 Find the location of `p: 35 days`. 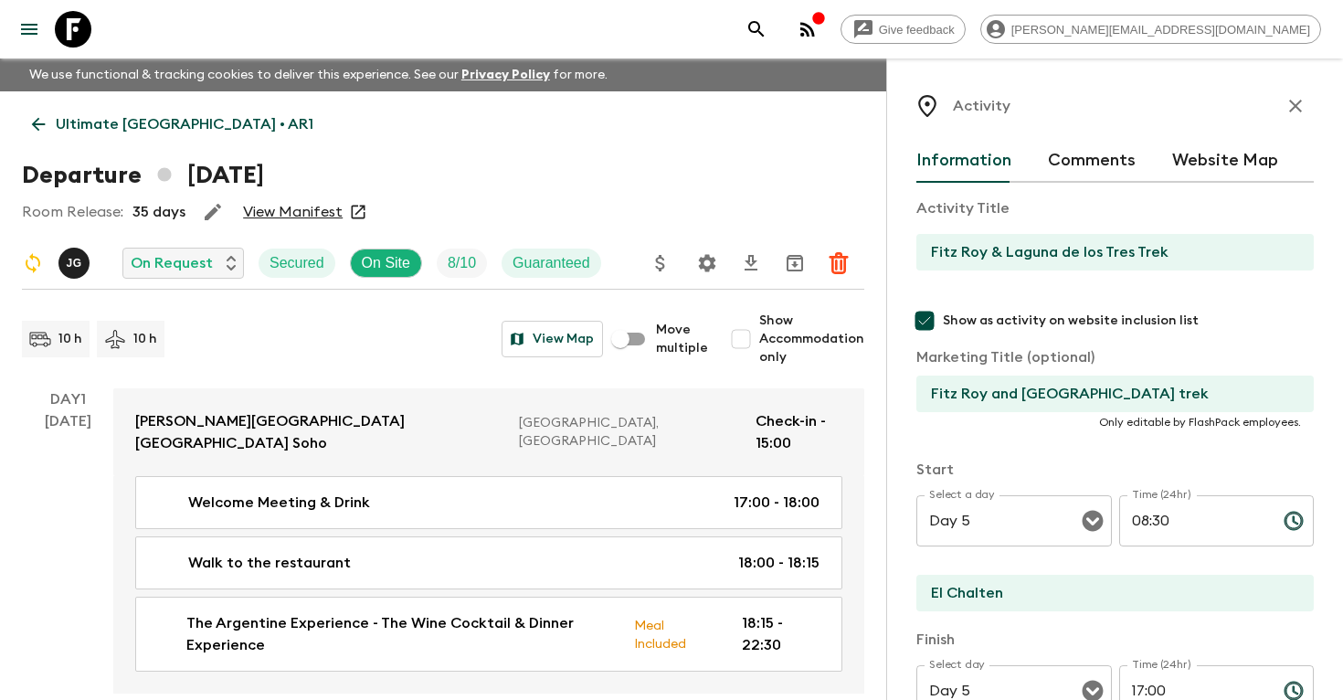

p: 35 days is located at coordinates (159, 212).